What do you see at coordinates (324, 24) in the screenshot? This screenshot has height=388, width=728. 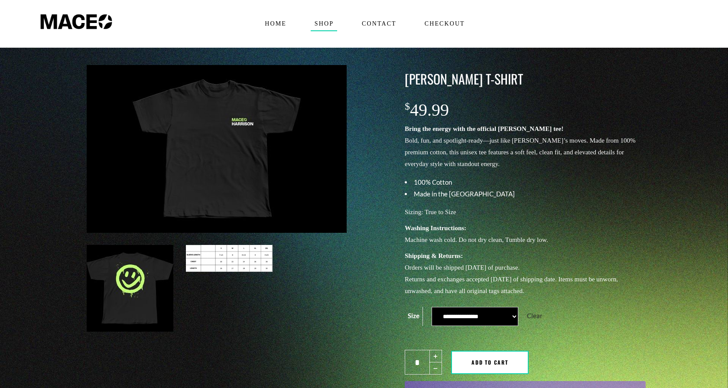 I see `span: Shop` at bounding box center [324, 24].